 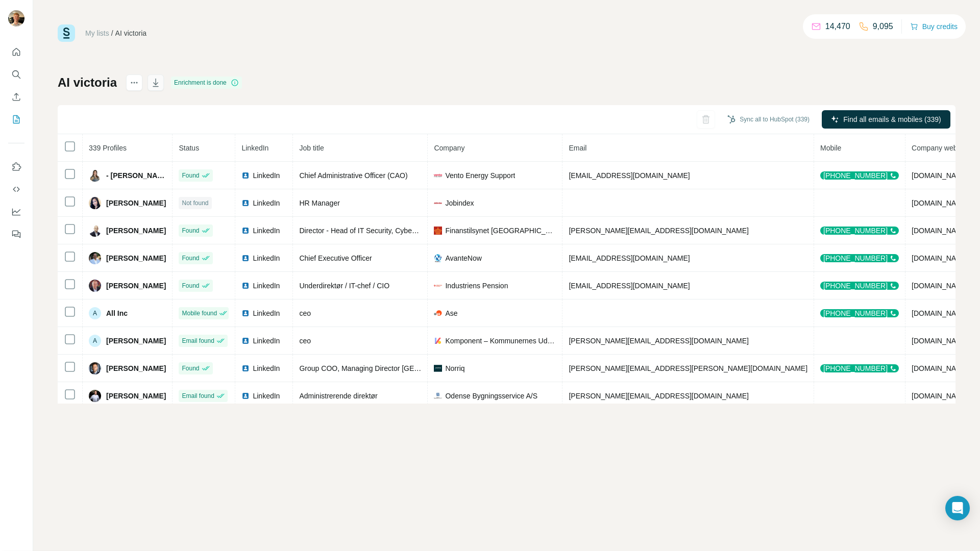 What do you see at coordinates (353, 175) in the screenshot?
I see `span: Chief Administrative Officer (CAO)` at bounding box center [353, 175].